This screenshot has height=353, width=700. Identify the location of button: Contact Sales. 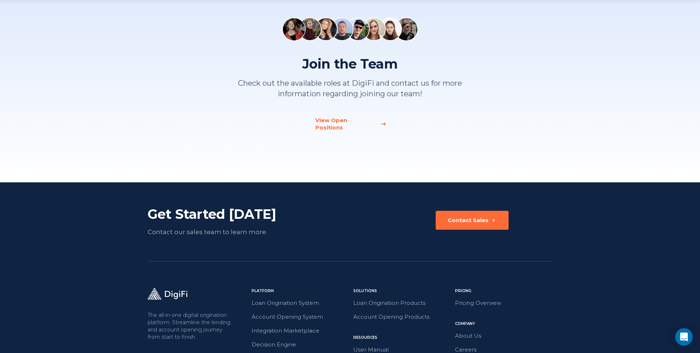
(472, 220).